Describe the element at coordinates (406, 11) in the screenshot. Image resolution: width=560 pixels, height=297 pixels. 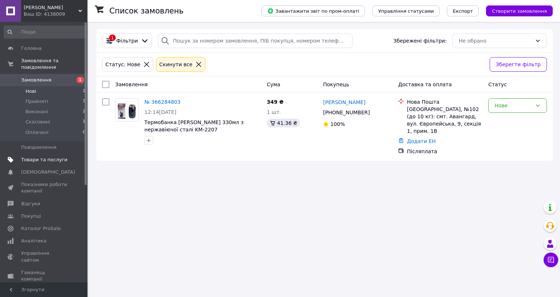
I see `span: Управління статусами` at that location.